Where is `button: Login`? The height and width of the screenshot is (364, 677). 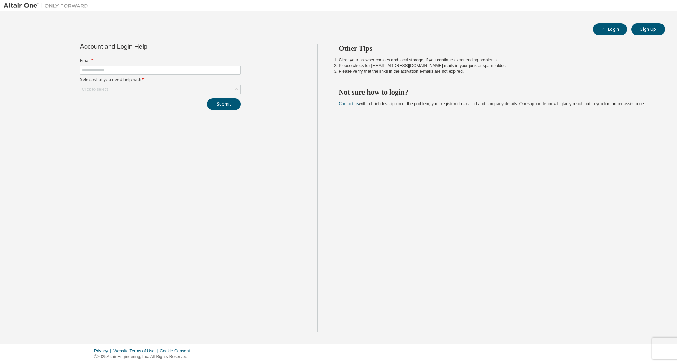 button: Login is located at coordinates (610, 29).